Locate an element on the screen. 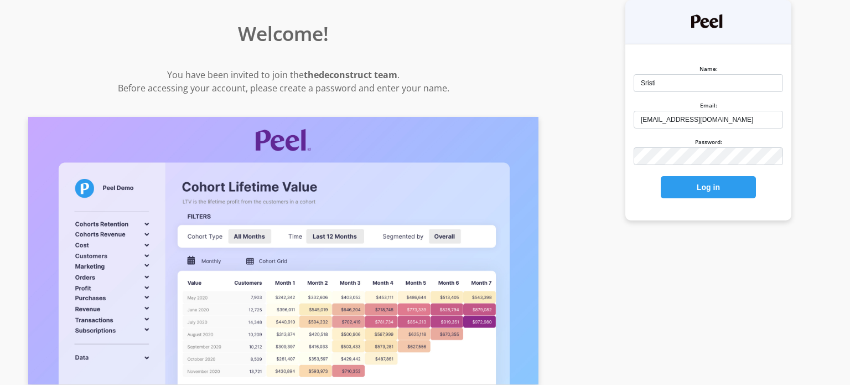  label: Name: is located at coordinates (709, 69).